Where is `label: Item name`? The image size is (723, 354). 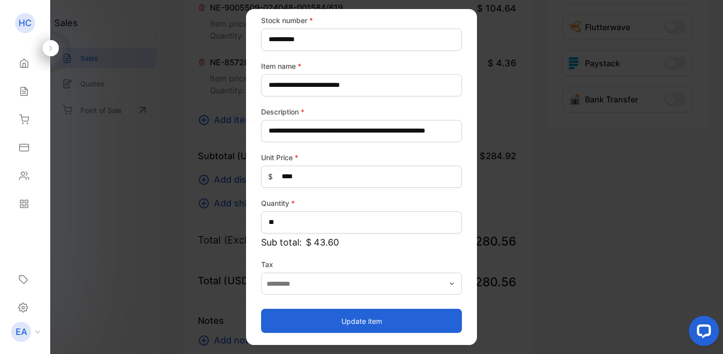 label: Item name is located at coordinates (361, 66).